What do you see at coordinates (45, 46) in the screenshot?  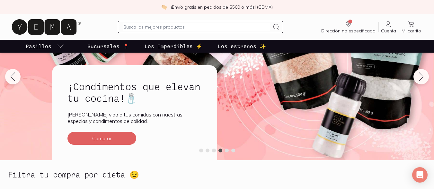 I see `a: pasillo-todos-link` at bounding box center [45, 46].